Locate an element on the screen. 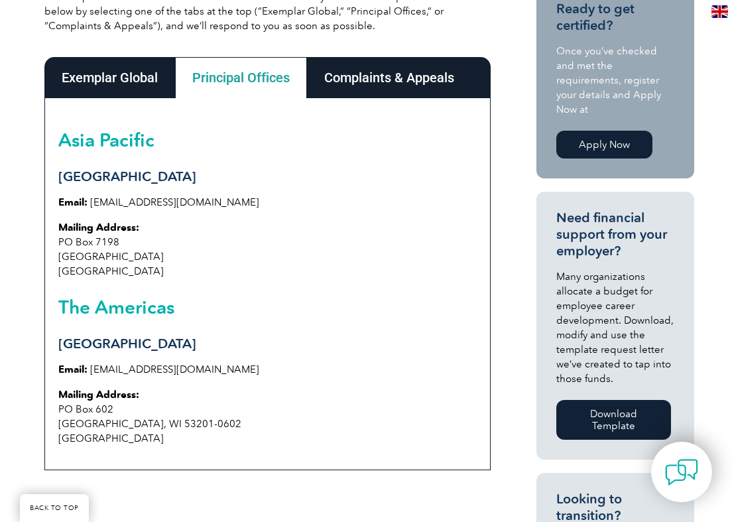  div: Exemplar Global is located at coordinates (109, 78).